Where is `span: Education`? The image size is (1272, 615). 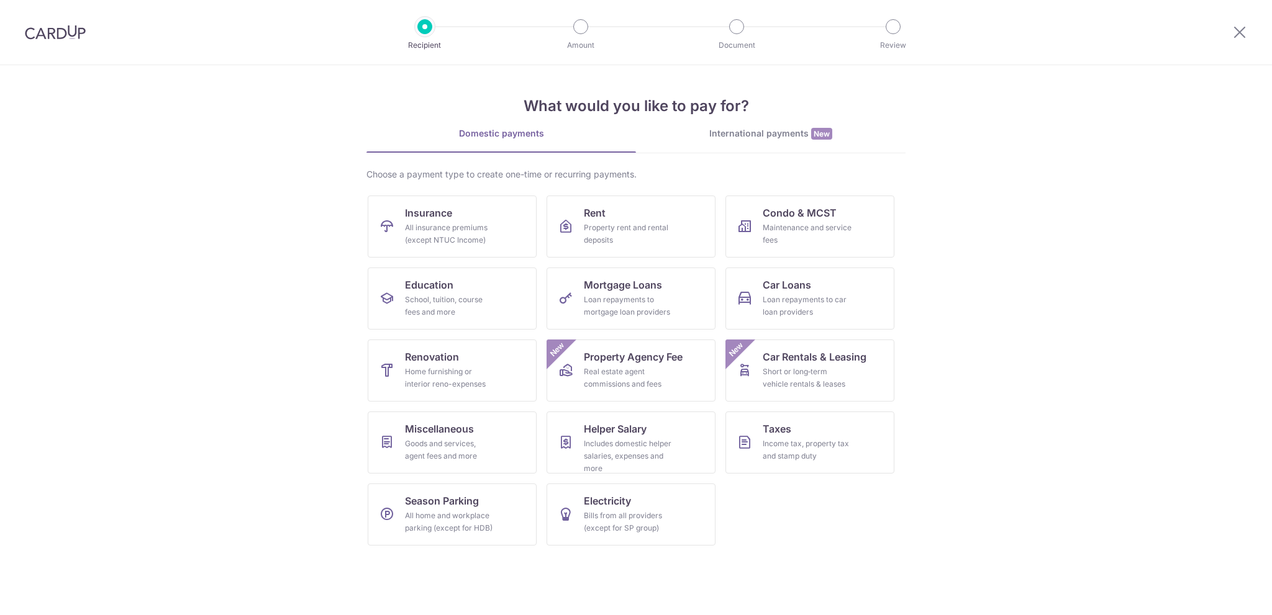
span: Education is located at coordinates (429, 285).